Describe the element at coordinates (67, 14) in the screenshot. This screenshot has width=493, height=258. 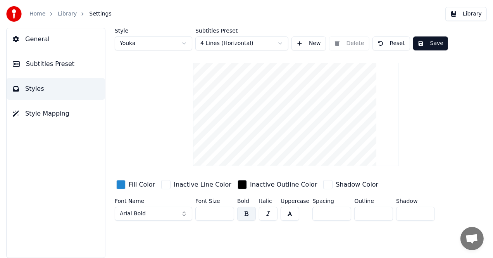
I see `a: Library` at that location.